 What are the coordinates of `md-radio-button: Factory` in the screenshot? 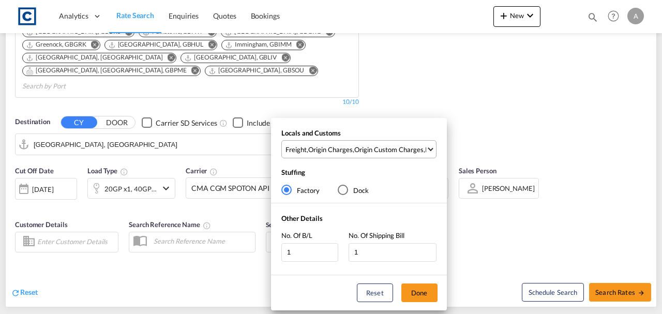 It's located at (301, 190).